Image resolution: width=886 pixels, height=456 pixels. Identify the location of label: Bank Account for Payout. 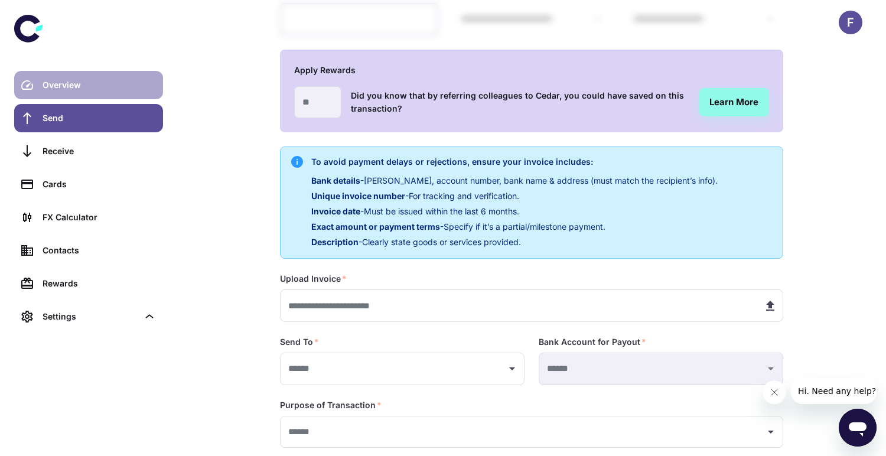
(592, 342).